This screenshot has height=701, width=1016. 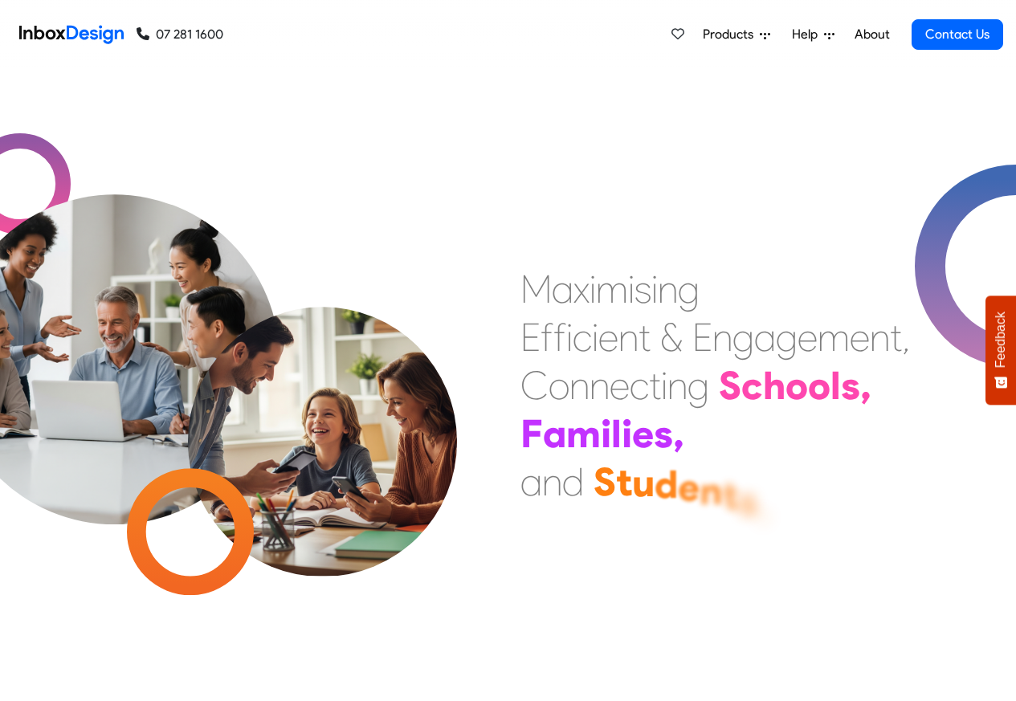 I want to click on span: Help, so click(x=808, y=35).